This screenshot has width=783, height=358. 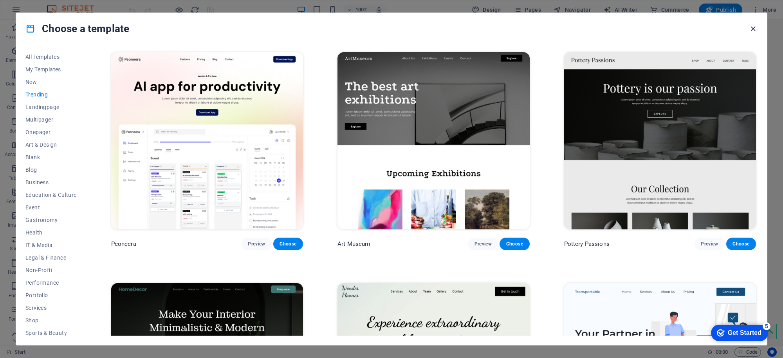 What do you see at coordinates (51, 245) in the screenshot?
I see `span: IT & Media` at bounding box center [51, 245].